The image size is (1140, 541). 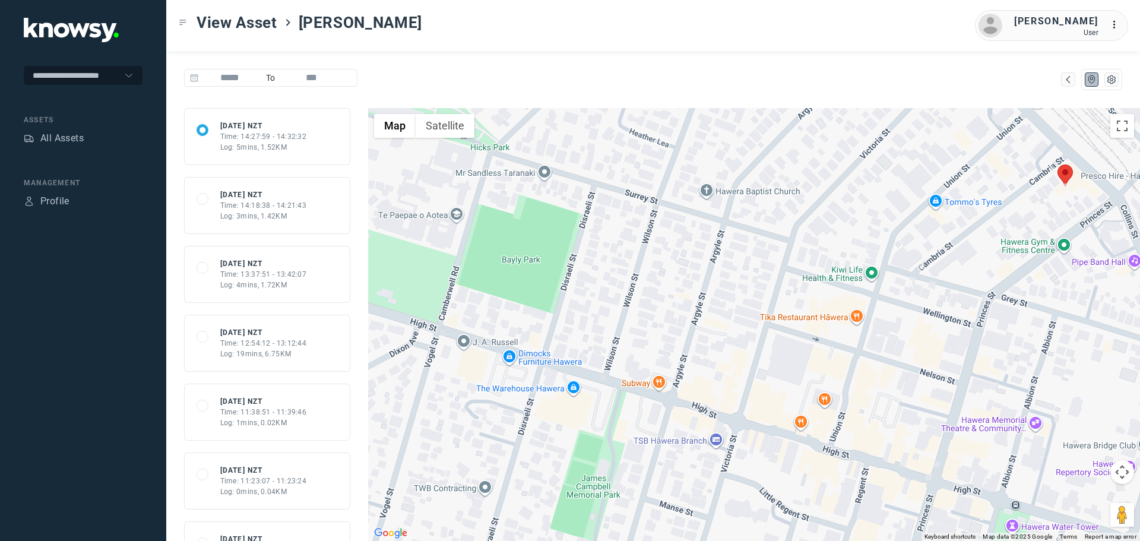 What do you see at coordinates (1056, 33) in the screenshot?
I see `div: User` at bounding box center [1056, 33].